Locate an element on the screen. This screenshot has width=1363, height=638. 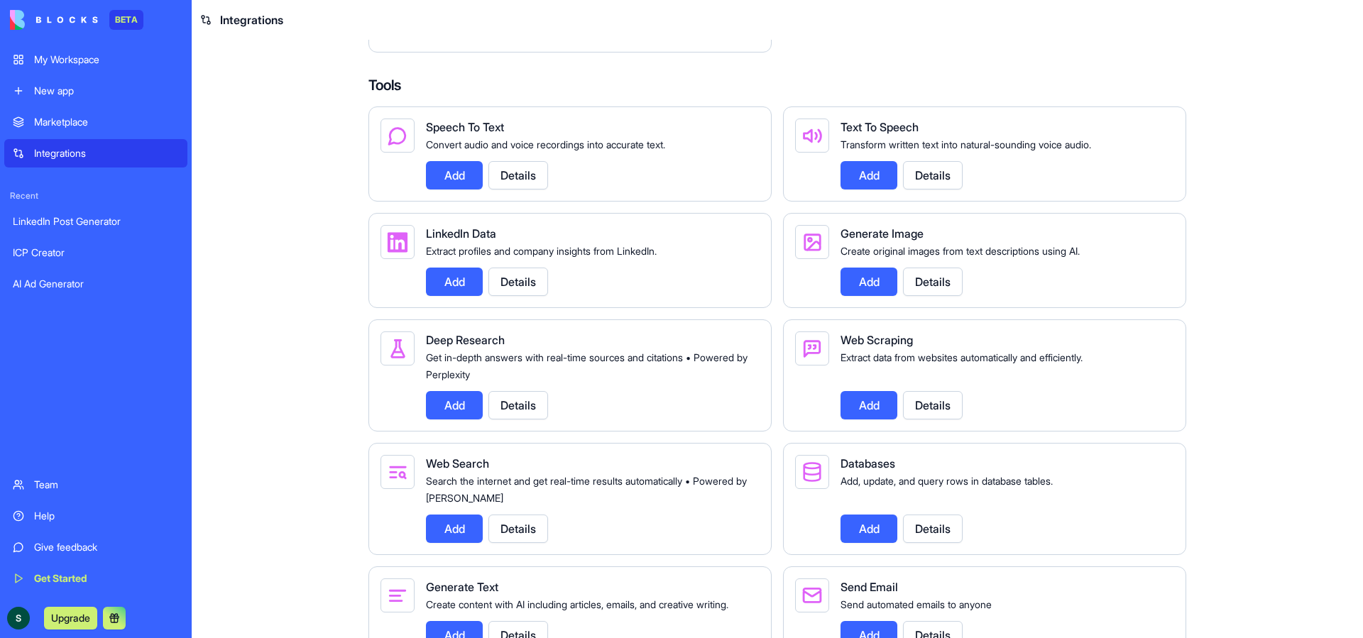
span: Deep Research is located at coordinates (465, 340).